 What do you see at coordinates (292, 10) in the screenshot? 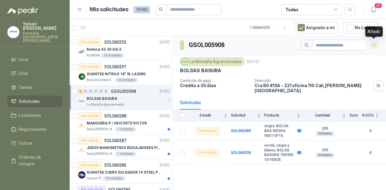
I see `div: Todas` at bounding box center [292, 10].